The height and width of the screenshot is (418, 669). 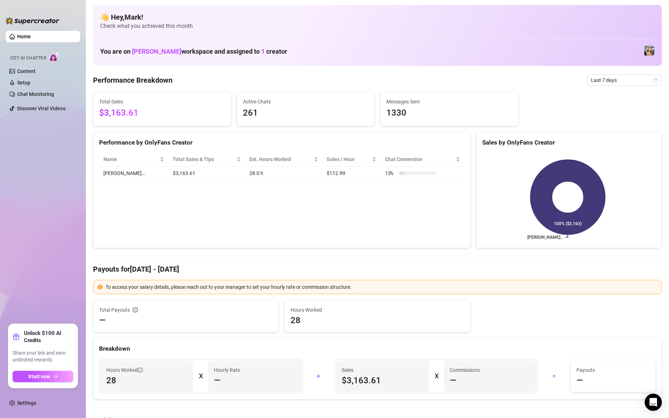 What do you see at coordinates (613, 370) in the screenshot?
I see `span: Payouts` at bounding box center [613, 370].